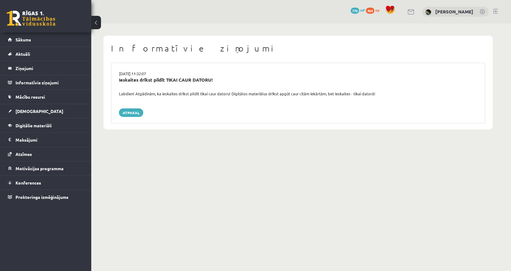 This screenshot has height=271, width=511. I want to click on span: Konferences, so click(28, 182).